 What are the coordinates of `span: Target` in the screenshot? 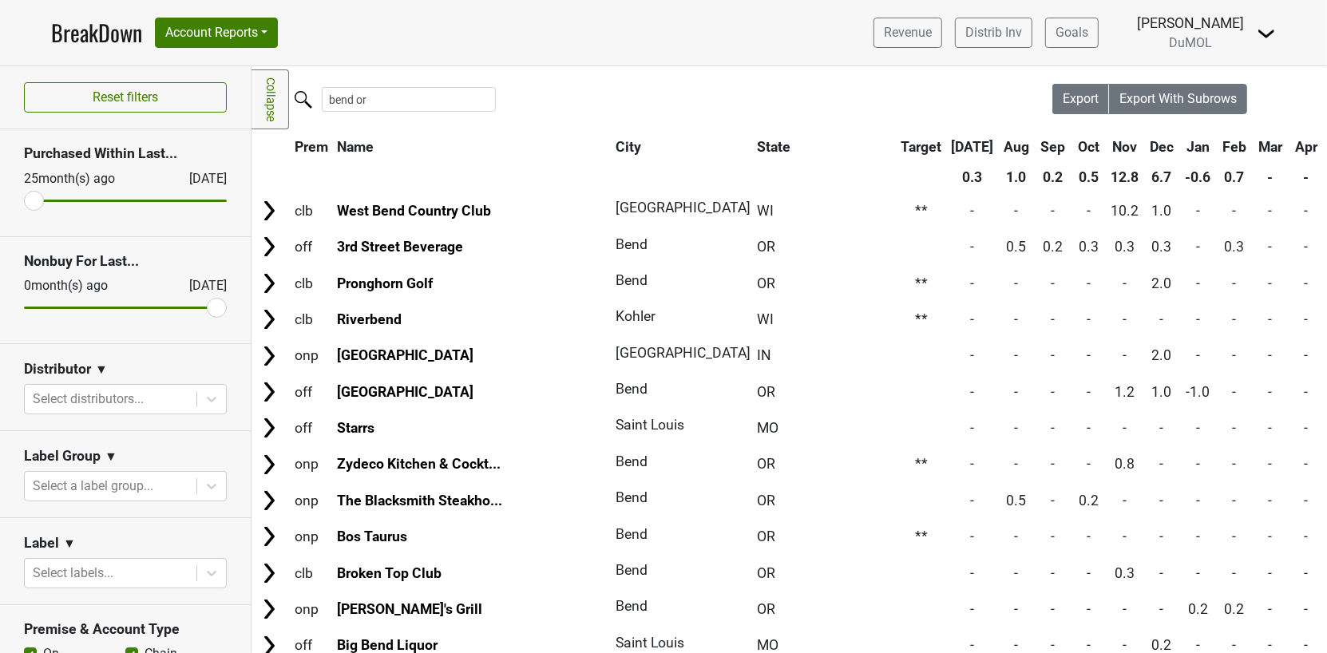 It's located at (921, 147).